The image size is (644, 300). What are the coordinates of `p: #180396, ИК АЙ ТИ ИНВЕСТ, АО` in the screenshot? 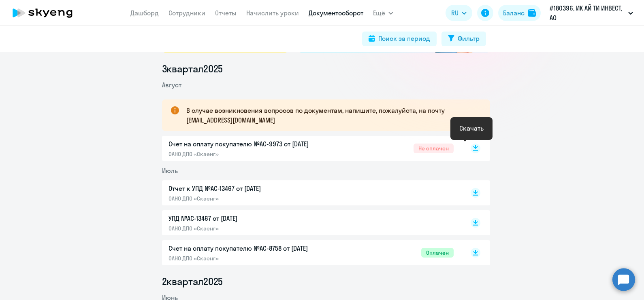 It's located at (587, 13).